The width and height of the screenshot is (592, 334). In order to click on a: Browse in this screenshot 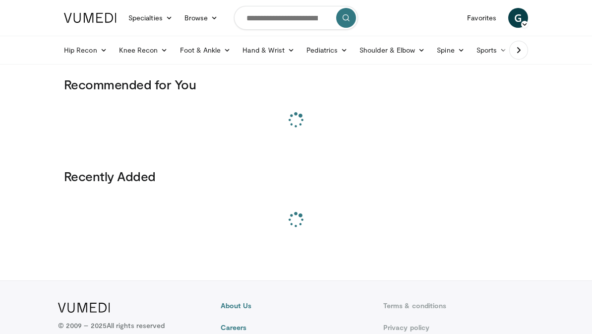, I will do `click(201, 18)`.